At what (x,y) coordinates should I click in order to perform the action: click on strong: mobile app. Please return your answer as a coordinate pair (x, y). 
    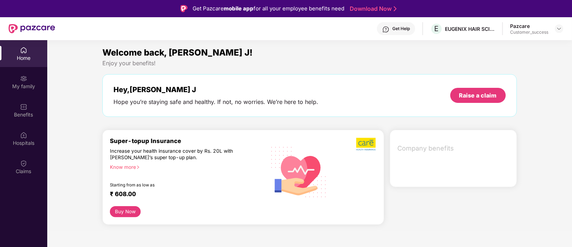
    Looking at the image, I should click on (238, 8).